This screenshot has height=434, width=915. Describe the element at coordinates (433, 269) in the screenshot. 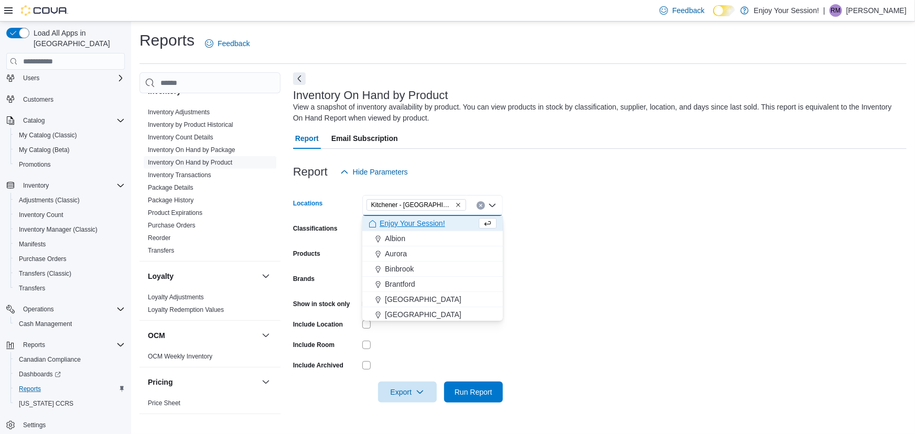

I see `button: Binbrook` at that location.